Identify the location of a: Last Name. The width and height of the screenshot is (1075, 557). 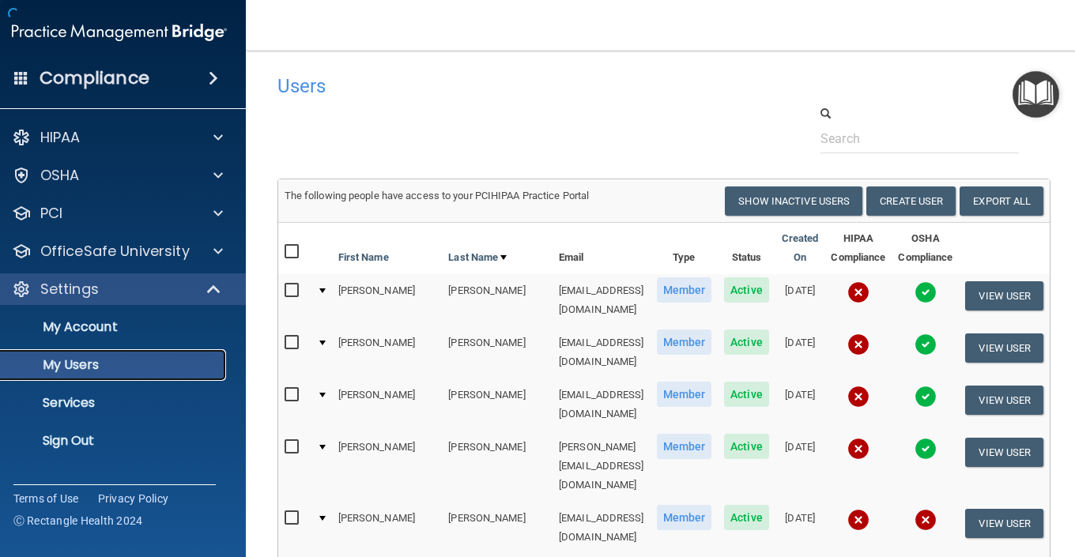
(477, 258).